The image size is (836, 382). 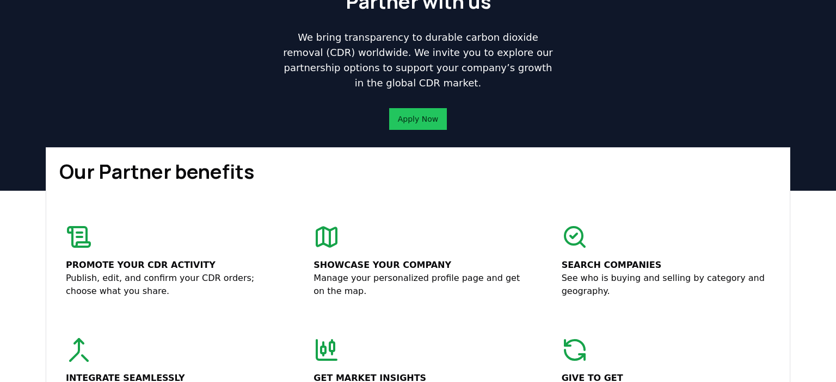 What do you see at coordinates (417, 285) in the screenshot?
I see `p: Manage your personalized profile page and get on the map.` at bounding box center [417, 285].